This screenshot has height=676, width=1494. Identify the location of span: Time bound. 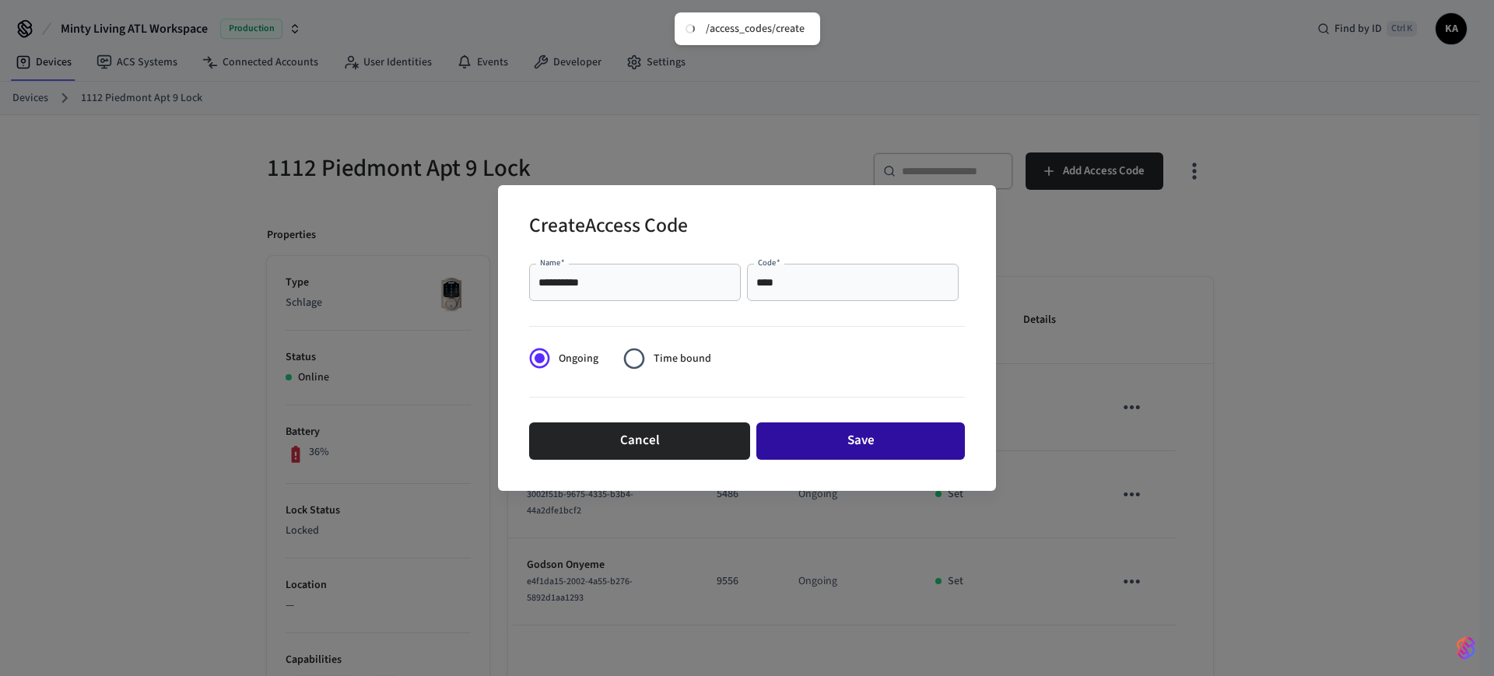
(682, 359).